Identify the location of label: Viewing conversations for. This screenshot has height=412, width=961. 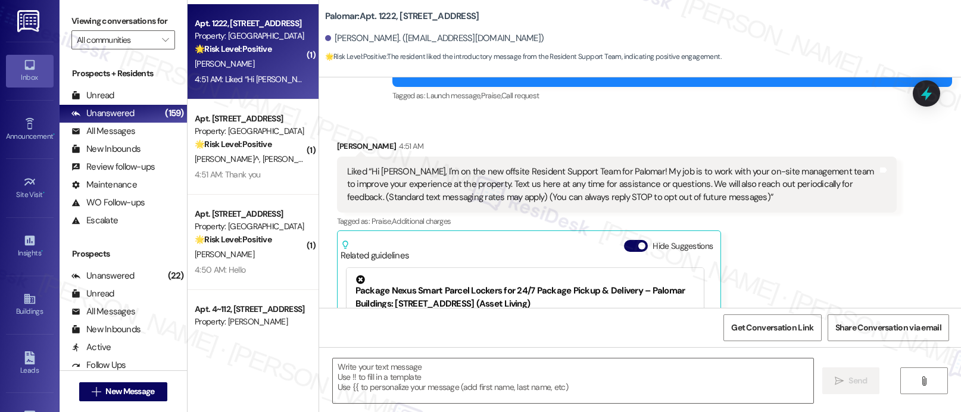
(123, 21).